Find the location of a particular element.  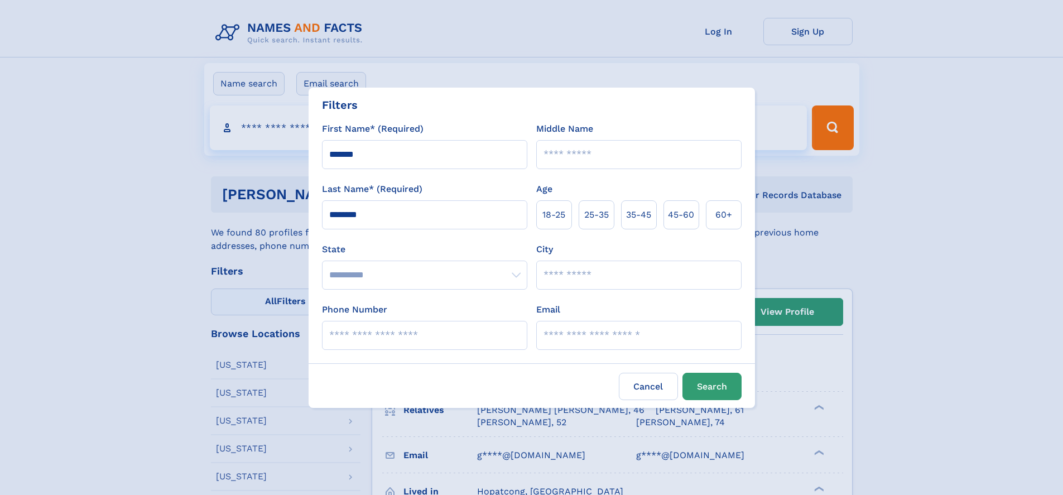

label: State is located at coordinates (425, 250).